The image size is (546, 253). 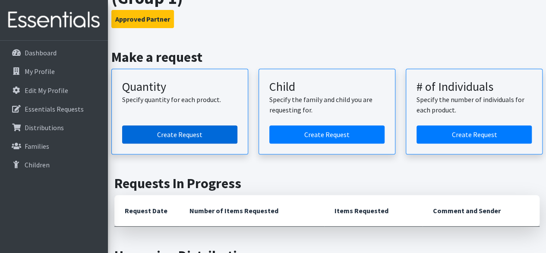 What do you see at coordinates (327, 134) in the screenshot?
I see `a: Create a request for a child or family` at bounding box center [327, 134].